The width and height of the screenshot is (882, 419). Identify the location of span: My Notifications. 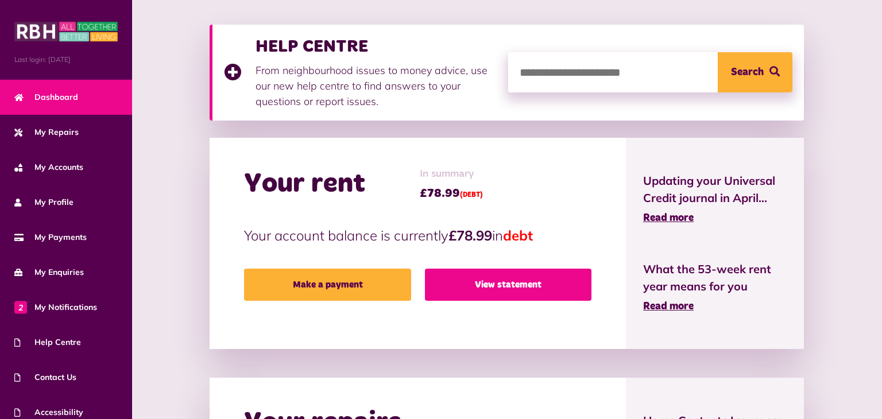
(56, 307).